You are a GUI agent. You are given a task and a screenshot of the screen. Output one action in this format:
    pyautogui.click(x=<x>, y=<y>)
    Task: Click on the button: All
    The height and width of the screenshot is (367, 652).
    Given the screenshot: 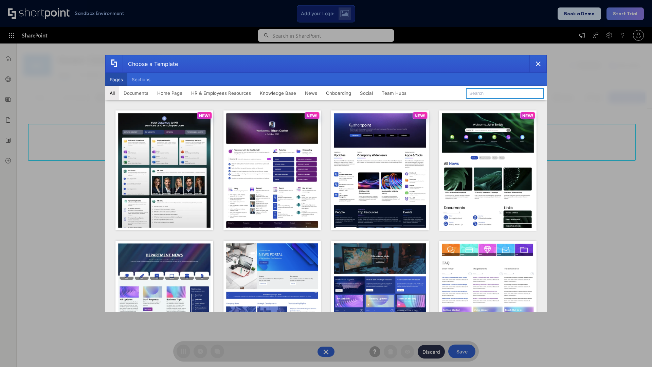 What is the action you would take?
    pyautogui.click(x=112, y=93)
    